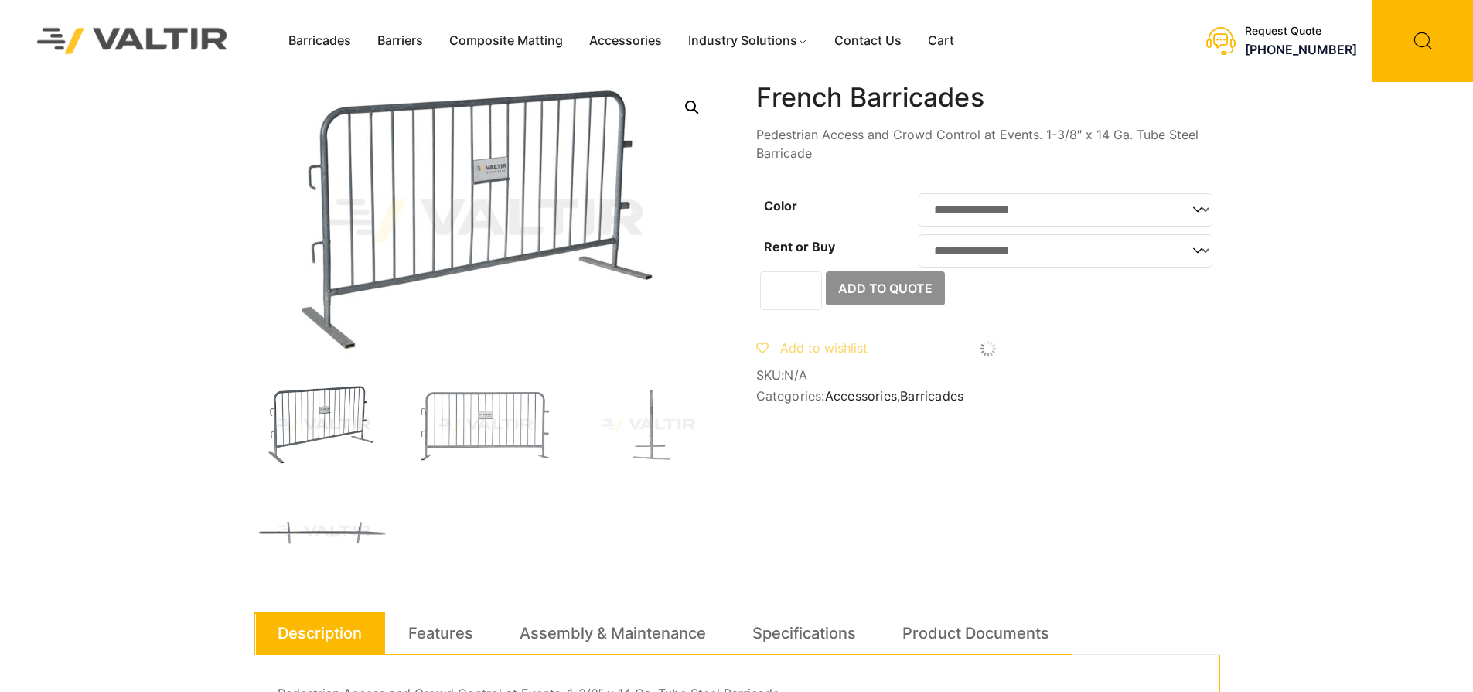 The height and width of the screenshot is (692, 1473). I want to click on a: Composite Matting, so click(506, 41).